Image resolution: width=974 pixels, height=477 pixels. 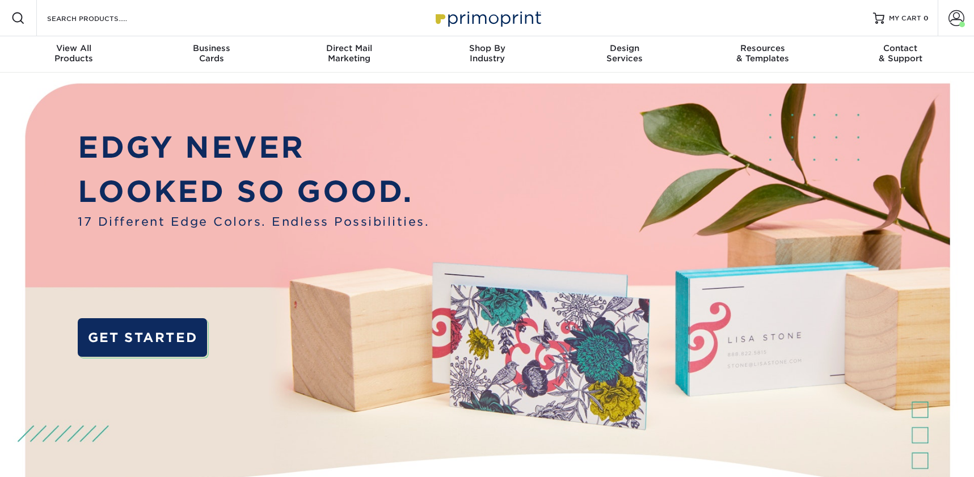 What do you see at coordinates (74, 54) in the screenshot?
I see `a: View AllProducts` at bounding box center [74, 54].